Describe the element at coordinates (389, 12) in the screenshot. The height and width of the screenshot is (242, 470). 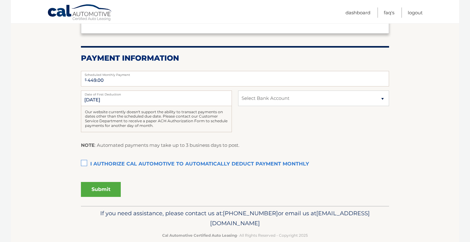
I see `a: FAQ's` at that location.